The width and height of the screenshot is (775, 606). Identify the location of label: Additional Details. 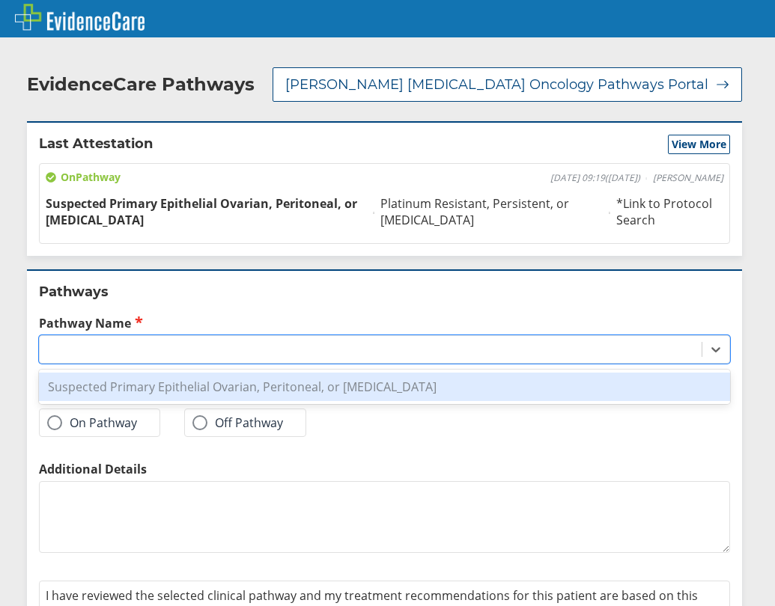
(384, 469).